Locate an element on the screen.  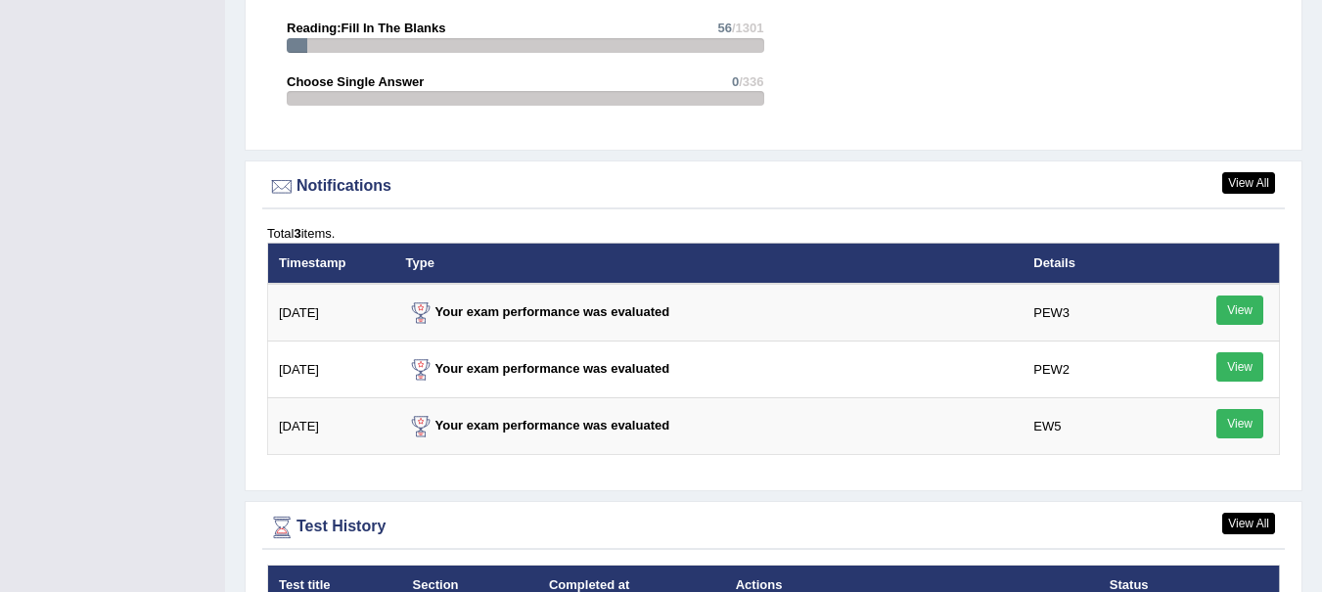
td: PEW2 is located at coordinates (1092, 370).